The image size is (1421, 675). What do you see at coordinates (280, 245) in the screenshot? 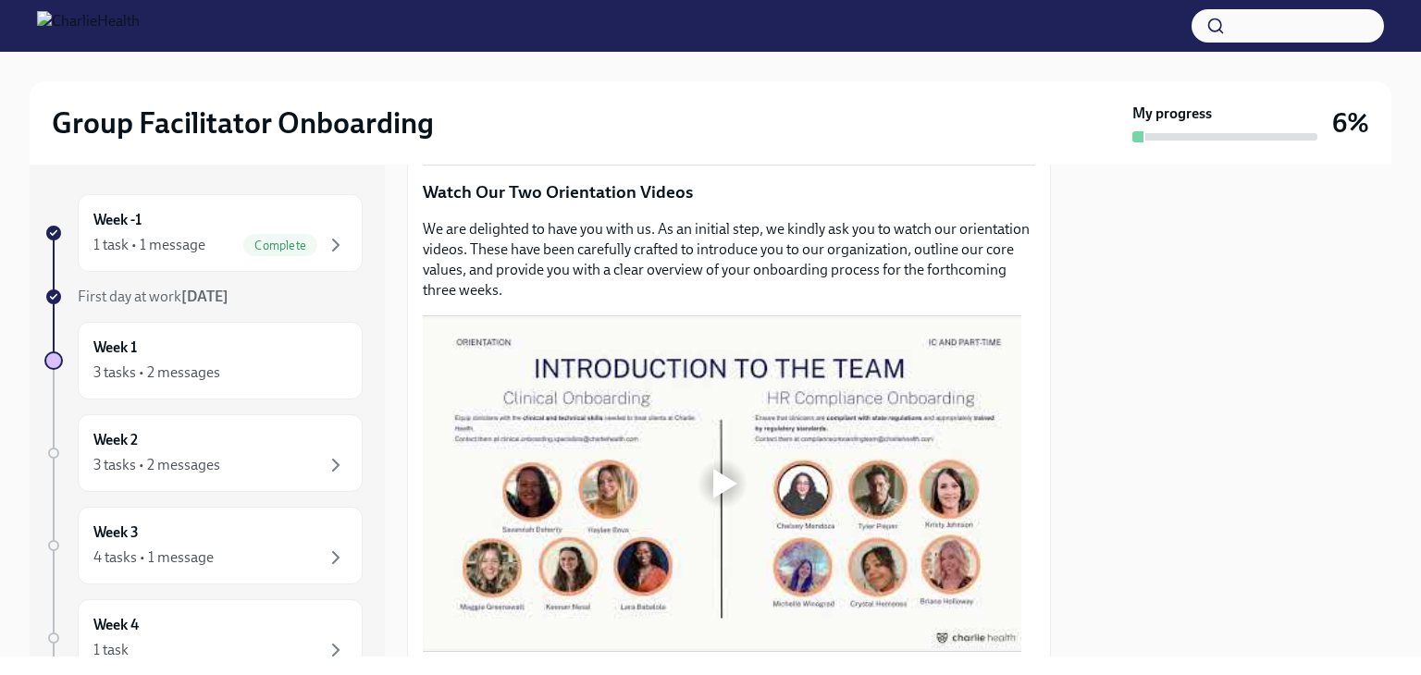
I see `span: Complete` at bounding box center [280, 245].